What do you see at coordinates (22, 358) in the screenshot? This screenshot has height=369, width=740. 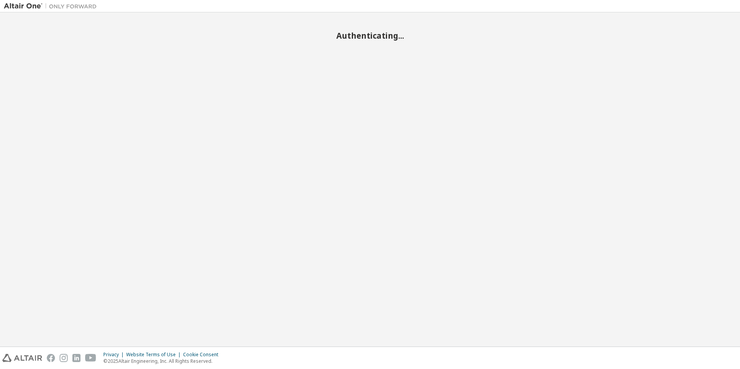 I see `img: altair_logo.svg` at bounding box center [22, 358].